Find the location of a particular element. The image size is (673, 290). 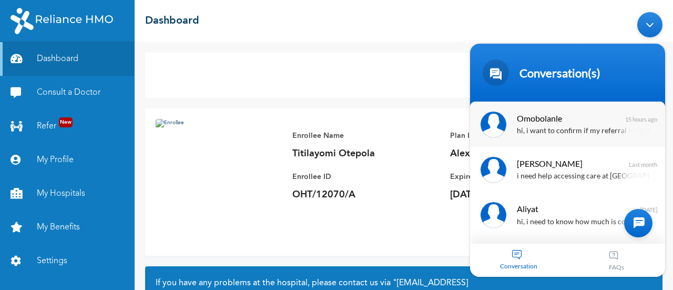

div: Conversation(s) is located at coordinates (116, 66).